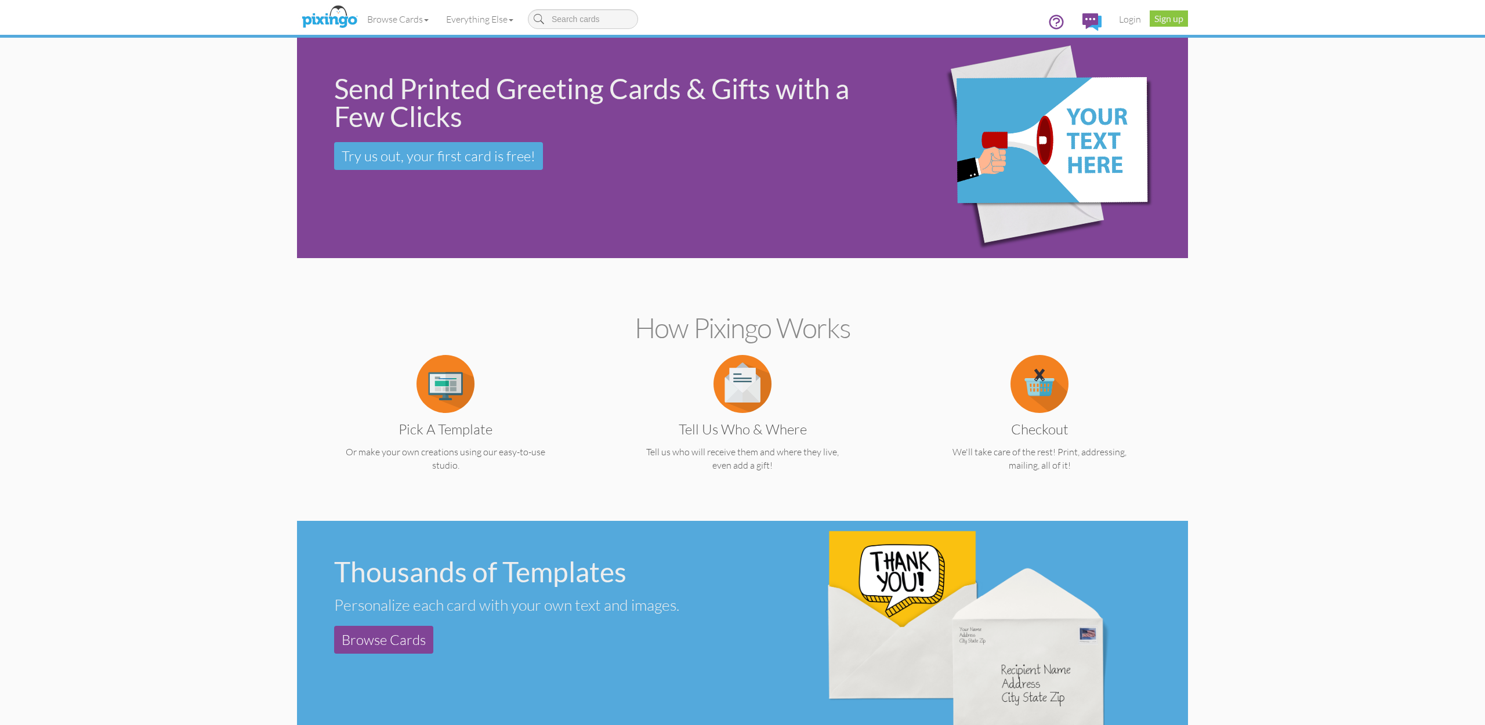  I want to click on div: Thousands of Templates, so click(534, 572).